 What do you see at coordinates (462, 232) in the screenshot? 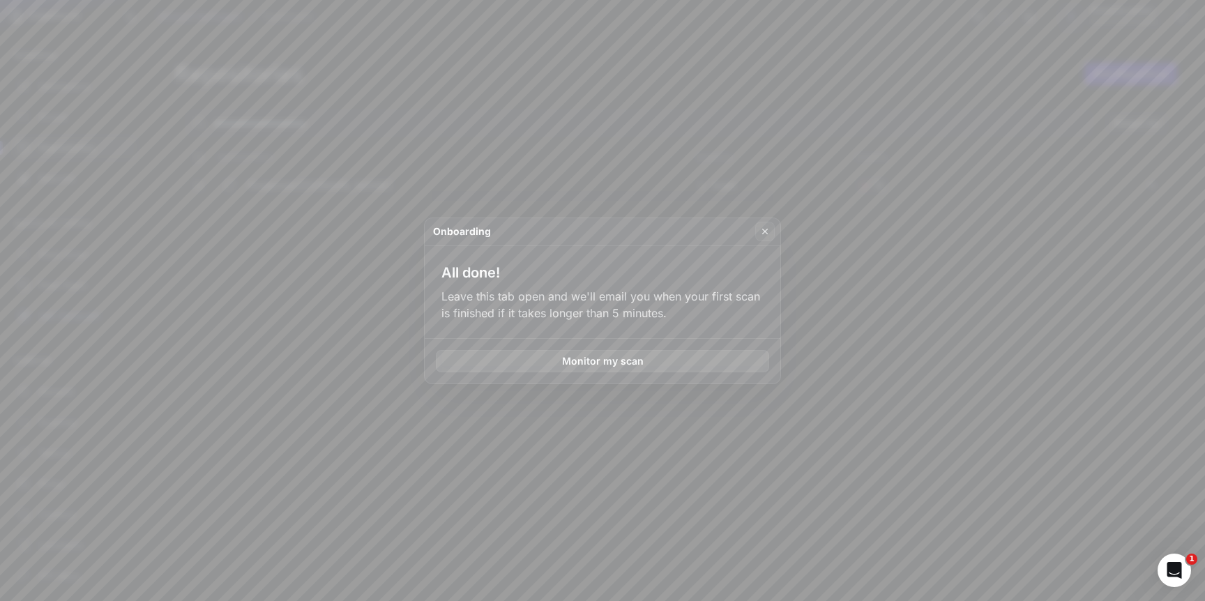
I see `h4: Onboarding` at bounding box center [462, 232].